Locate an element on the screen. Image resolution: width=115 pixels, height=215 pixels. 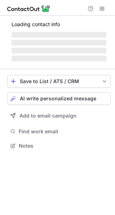
button: save-profile-one-click is located at coordinates (59, 81).